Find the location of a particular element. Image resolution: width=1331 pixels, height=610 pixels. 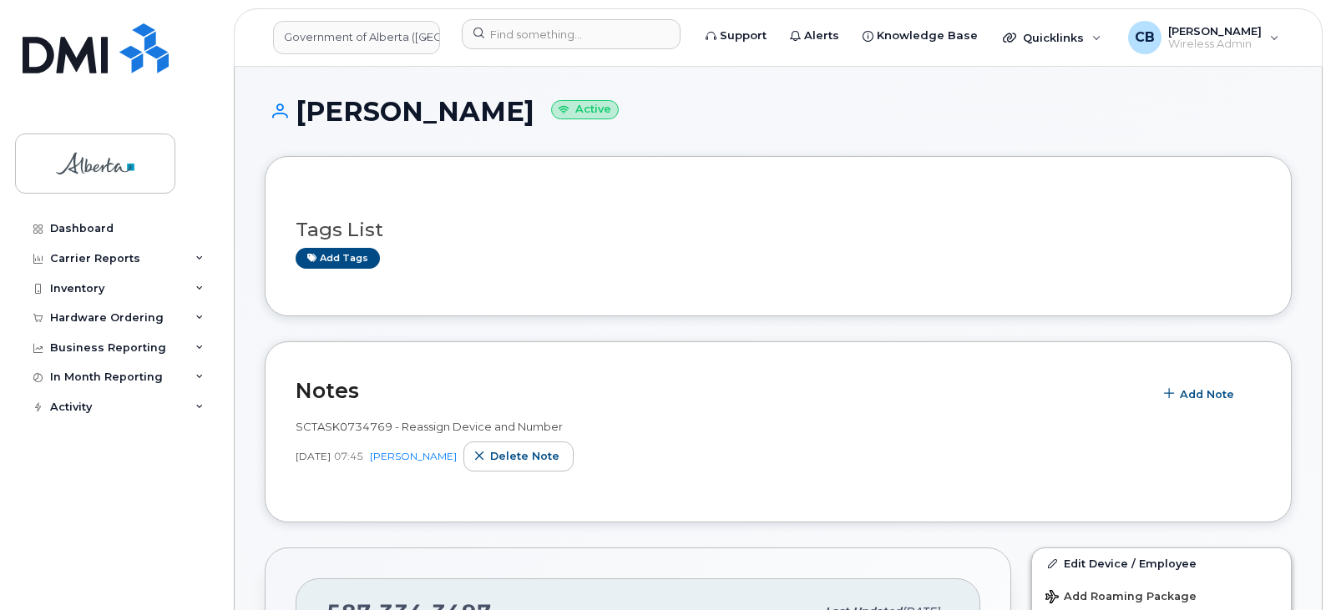

span: Delete note is located at coordinates (524, 456).